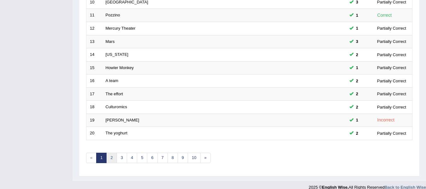 This screenshot has height=189, width=426. I want to click on div: Incorrect, so click(386, 120).